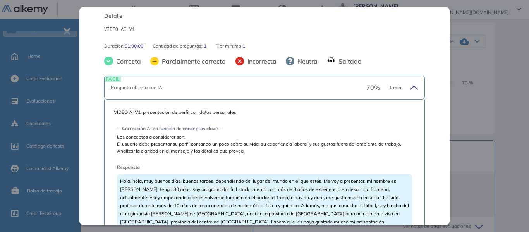 Image resolution: width=529 pixels, height=232 pixels. Describe the element at coordinates (264, 112) in the screenshot. I see `span: VIDEO AI V1, presentación de perfil con datos personales` at that location.